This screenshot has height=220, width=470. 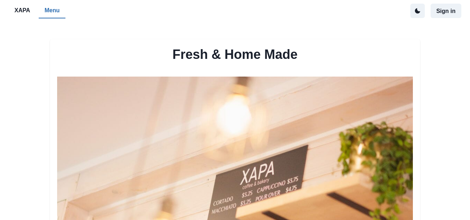 I want to click on p: XAPA, so click(x=22, y=10).